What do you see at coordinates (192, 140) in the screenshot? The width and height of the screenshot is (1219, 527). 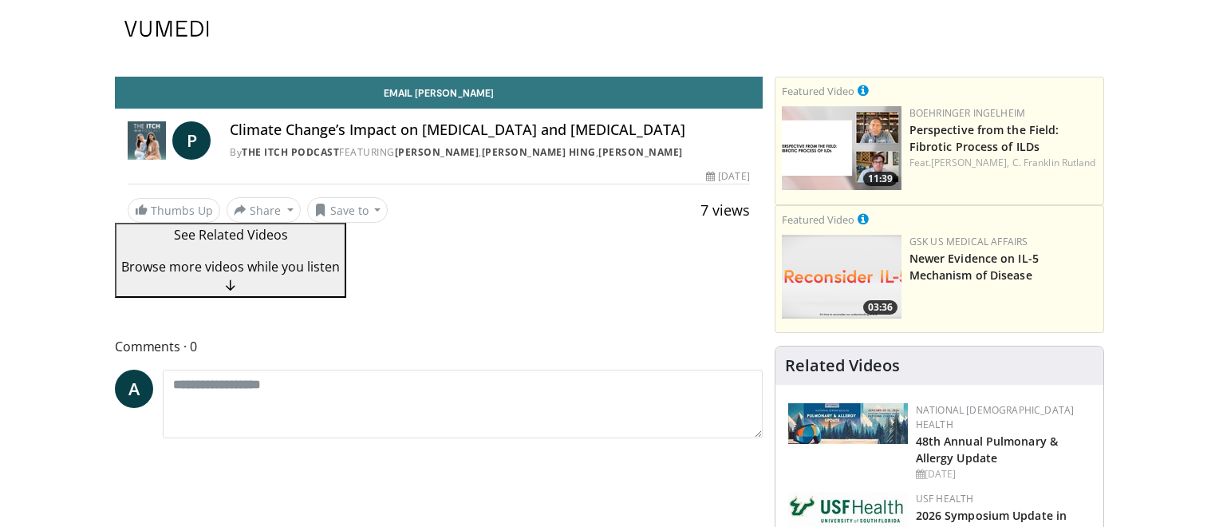 I see `span: P` at bounding box center [192, 140].